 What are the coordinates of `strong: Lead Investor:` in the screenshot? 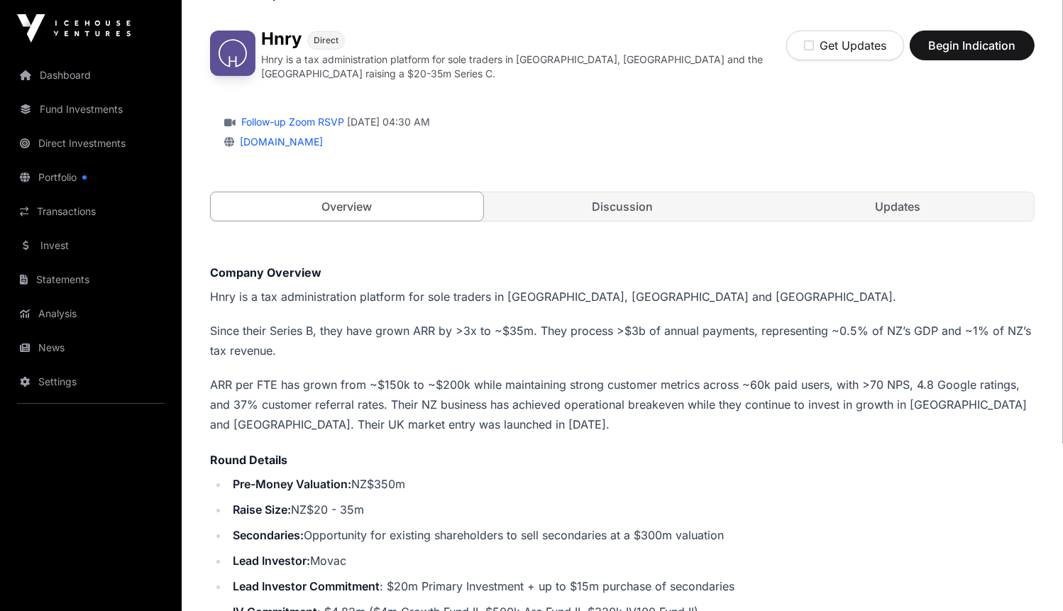 It's located at (271, 561).